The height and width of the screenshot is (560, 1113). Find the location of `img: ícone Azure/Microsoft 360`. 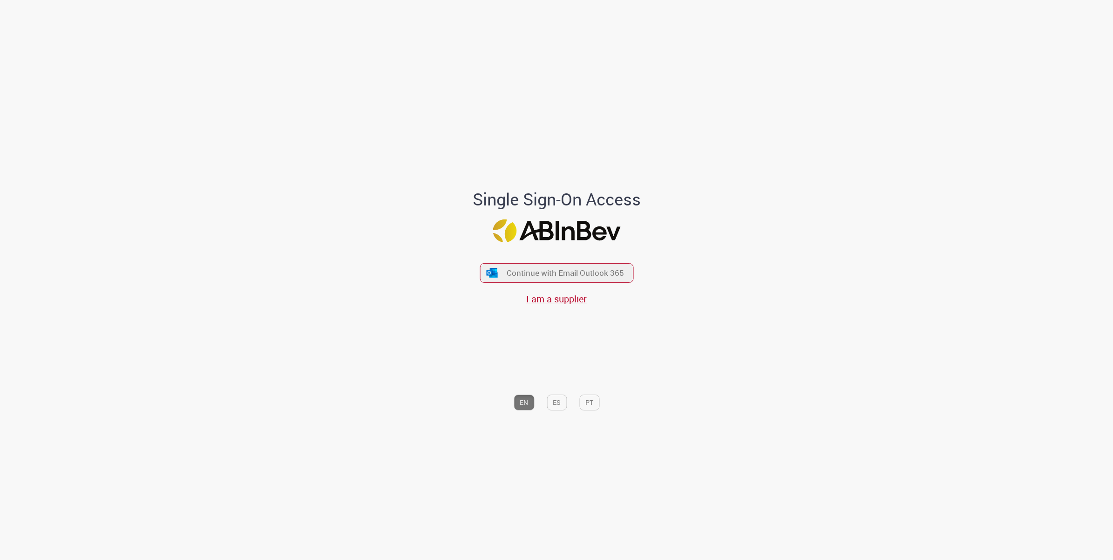

img: ícone Azure/Microsoft 360 is located at coordinates (492, 273).